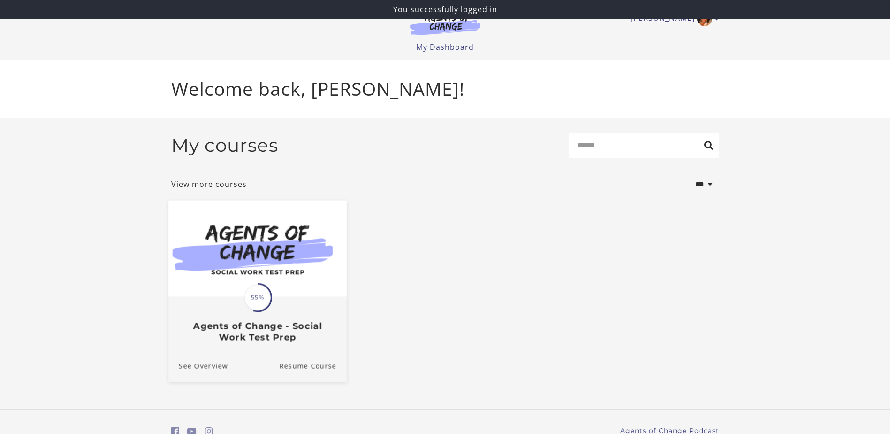  What do you see at coordinates (445, 24) in the screenshot?
I see `img: Agents of Change Logo` at bounding box center [445, 24].